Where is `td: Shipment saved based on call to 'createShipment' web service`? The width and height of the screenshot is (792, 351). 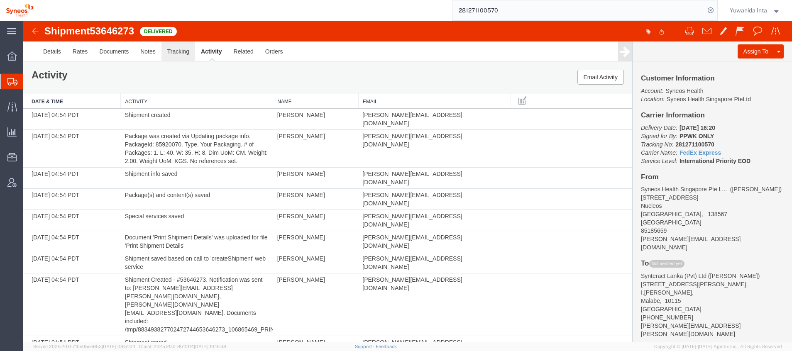
td: Shipment saved based on call to 'createShipment' web service is located at coordinates (173, 242).